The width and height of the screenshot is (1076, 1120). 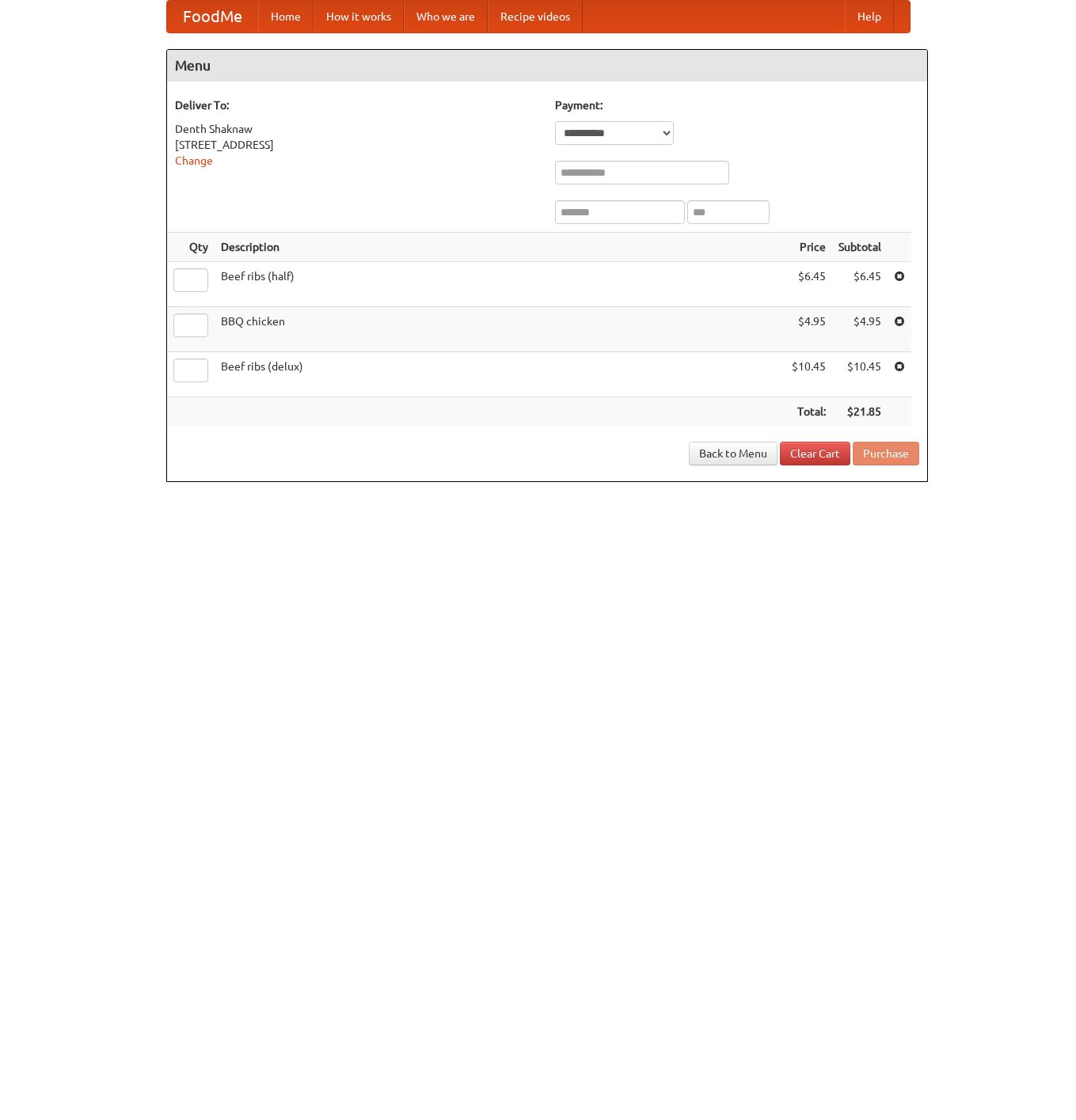 What do you see at coordinates (886, 454) in the screenshot?
I see `button: Purchase` at bounding box center [886, 454].